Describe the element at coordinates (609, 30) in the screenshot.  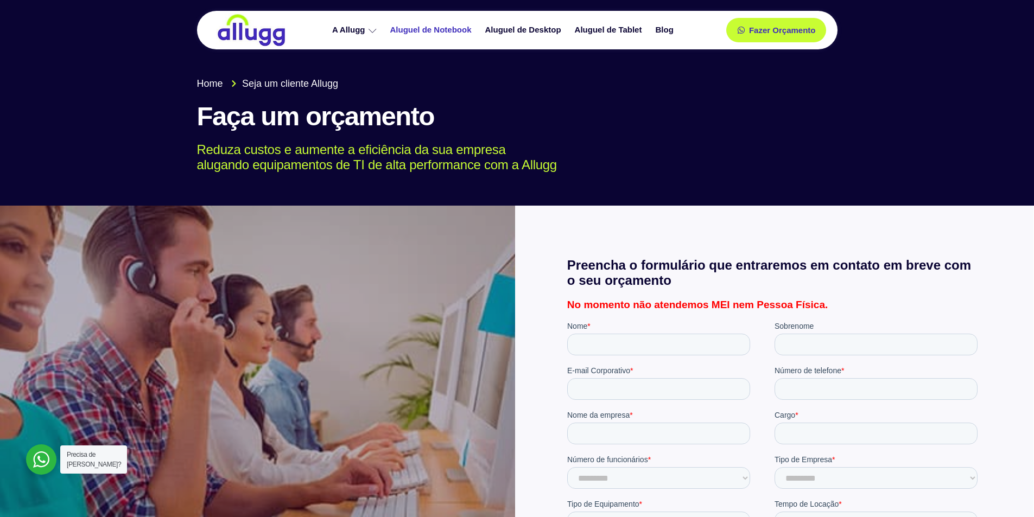
I see `a: Aluguel de Tablet` at that location.